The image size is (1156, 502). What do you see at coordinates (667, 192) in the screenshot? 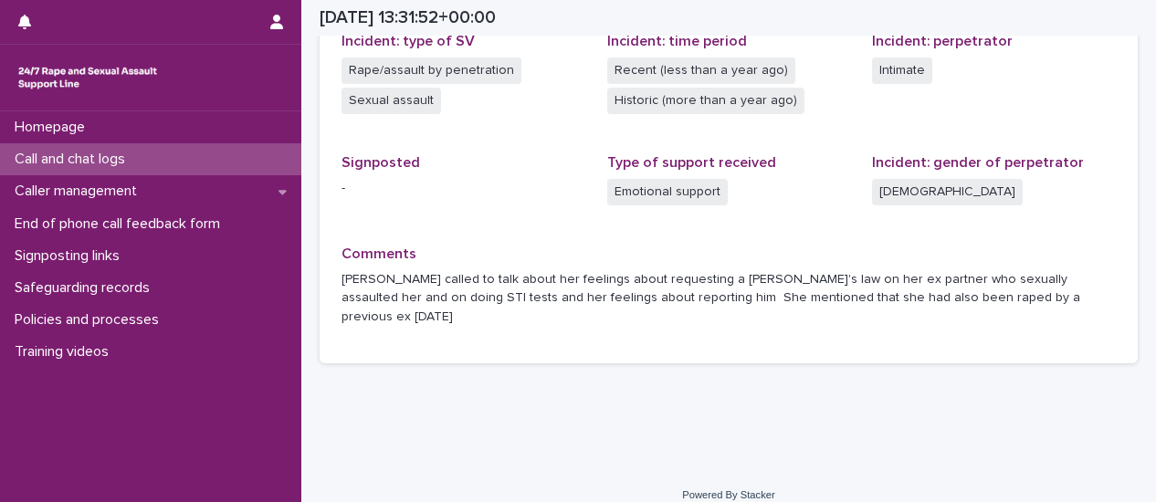
I see `span: Emotional support` at bounding box center [667, 192].